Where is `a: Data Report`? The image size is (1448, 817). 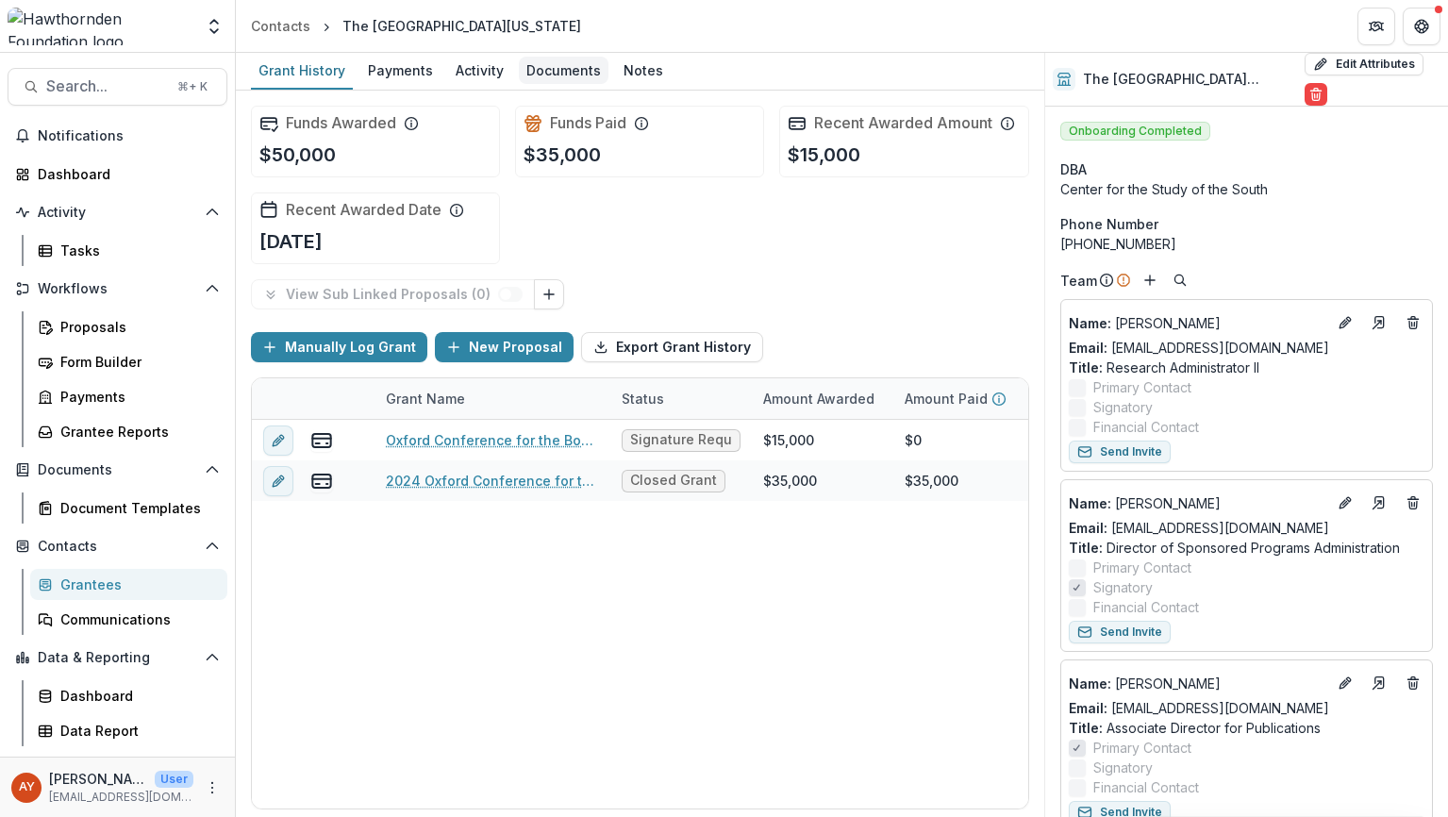 a: Data Report is located at coordinates (128, 730).